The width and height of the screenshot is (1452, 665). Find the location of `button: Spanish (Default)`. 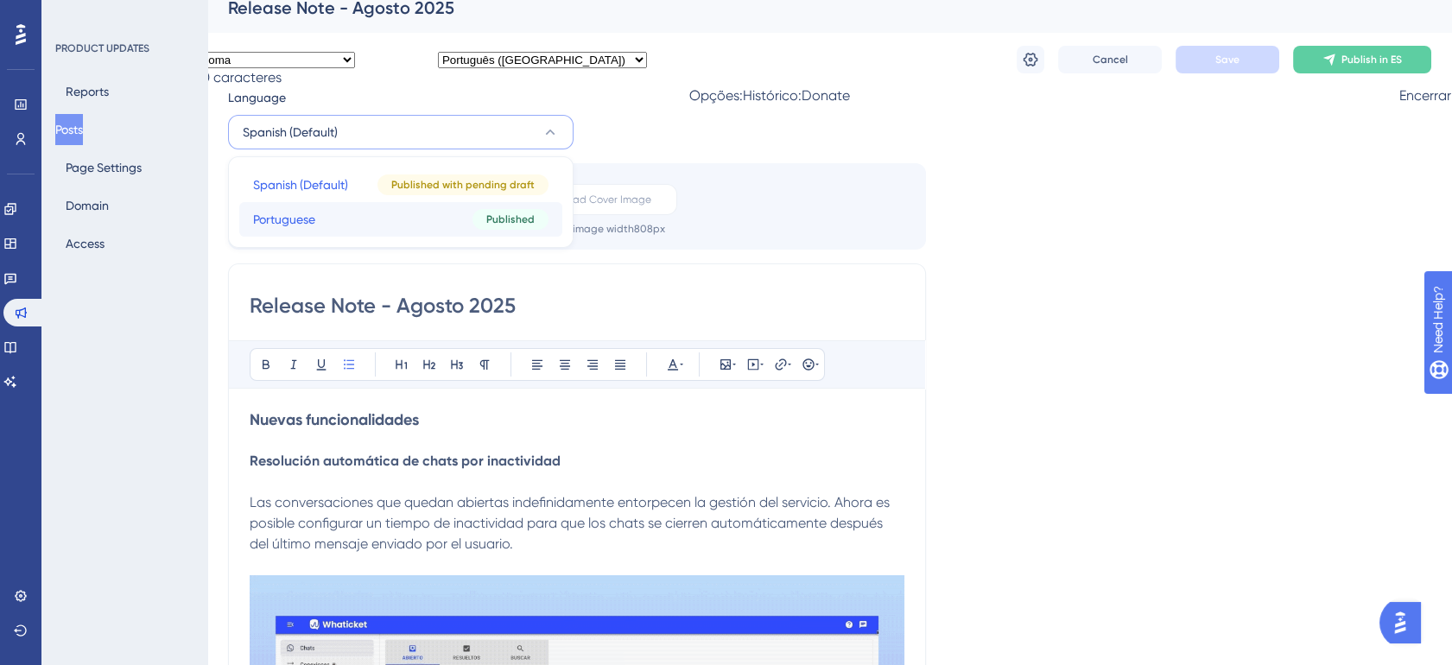

button: Spanish (Default) is located at coordinates (401, 132).